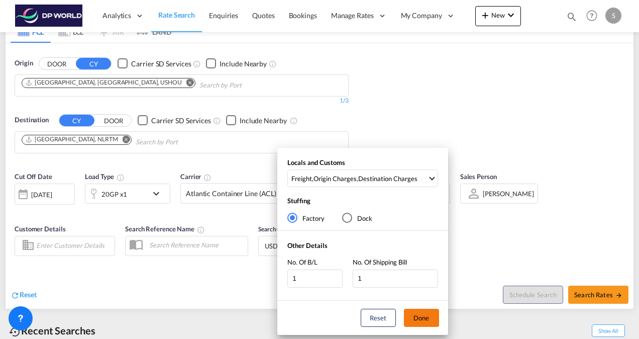 The width and height of the screenshot is (639, 339). I want to click on input: No. Of Shipping Bill, so click(395, 278).